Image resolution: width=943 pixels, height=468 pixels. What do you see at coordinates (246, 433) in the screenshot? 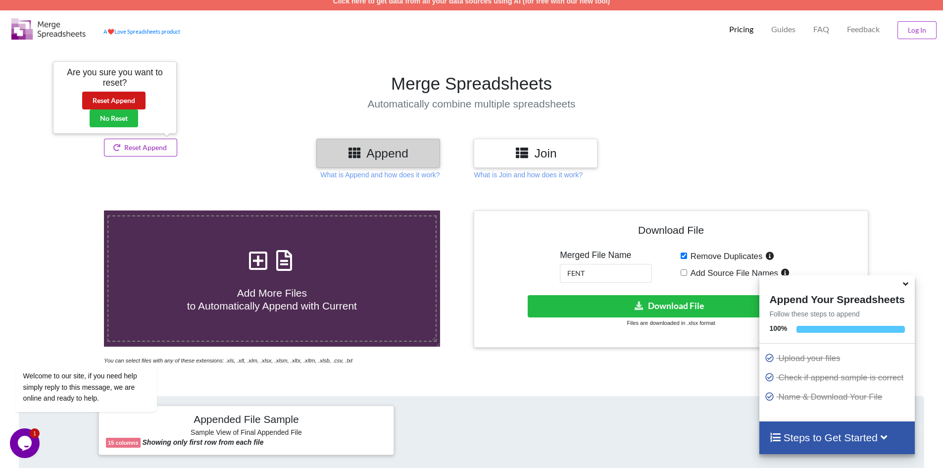
I see `h6: Sample View of Final Appended File` at bounding box center [246, 433].